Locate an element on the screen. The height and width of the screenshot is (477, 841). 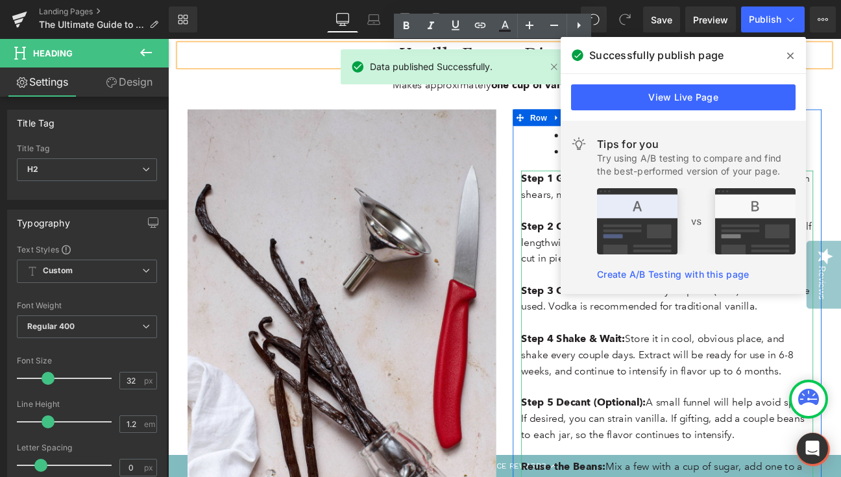
span: (80-proof) is located at coordinates (584, 131).